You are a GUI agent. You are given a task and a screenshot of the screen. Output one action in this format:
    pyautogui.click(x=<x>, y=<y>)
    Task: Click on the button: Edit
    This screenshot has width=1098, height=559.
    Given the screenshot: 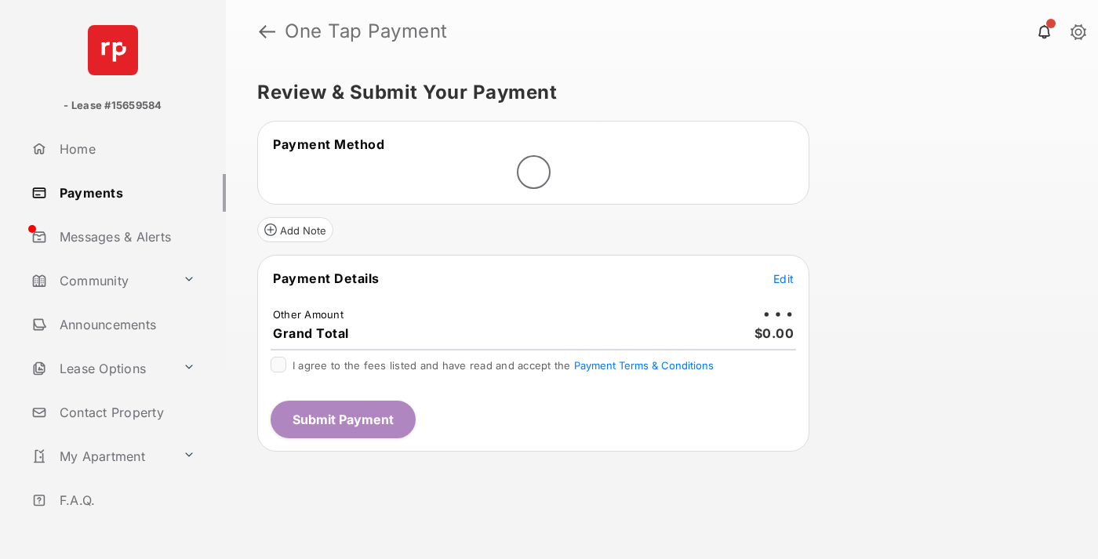 What is the action you would take?
    pyautogui.click(x=783, y=278)
    